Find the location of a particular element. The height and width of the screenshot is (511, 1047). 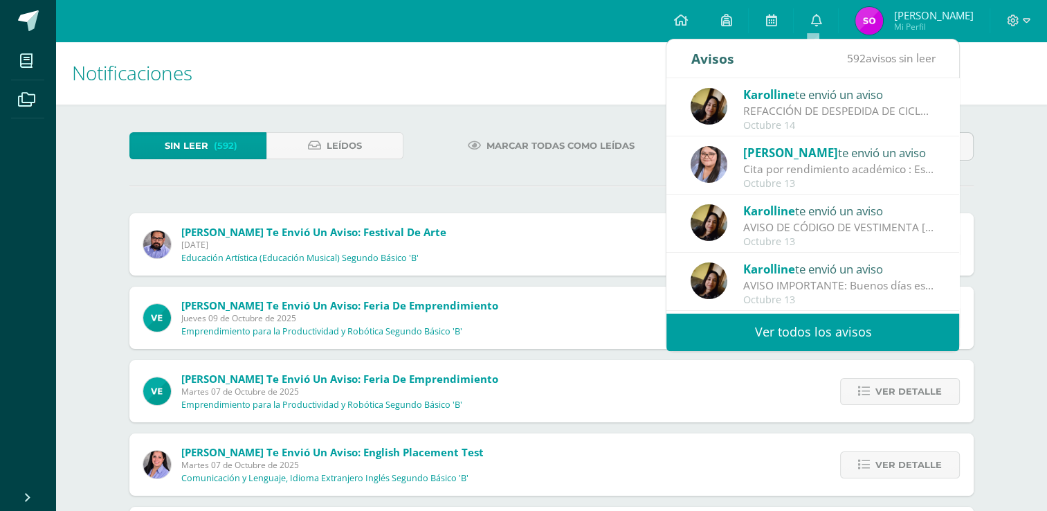

span: avisos sin leer is located at coordinates (891, 58).